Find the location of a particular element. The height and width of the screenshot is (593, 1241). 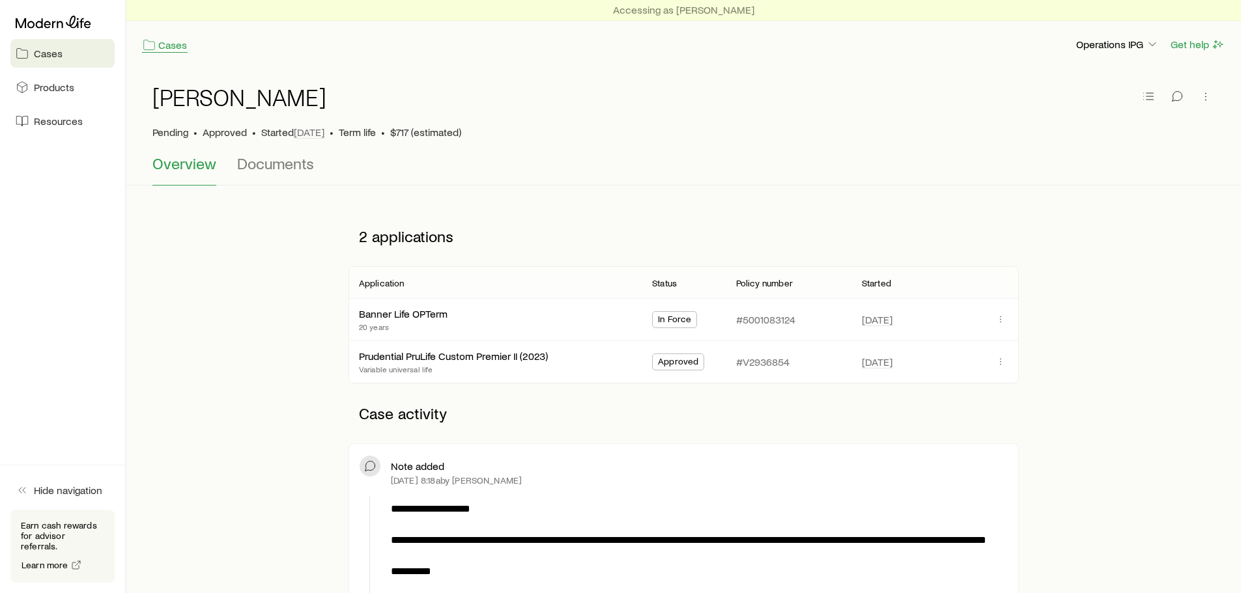

p: 20 years is located at coordinates (403, 327).